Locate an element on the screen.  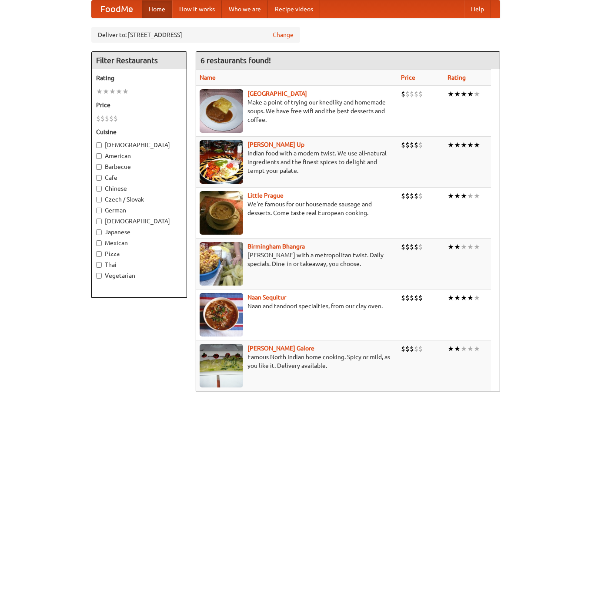
label: Czech / Slovak is located at coordinates (139, 199).